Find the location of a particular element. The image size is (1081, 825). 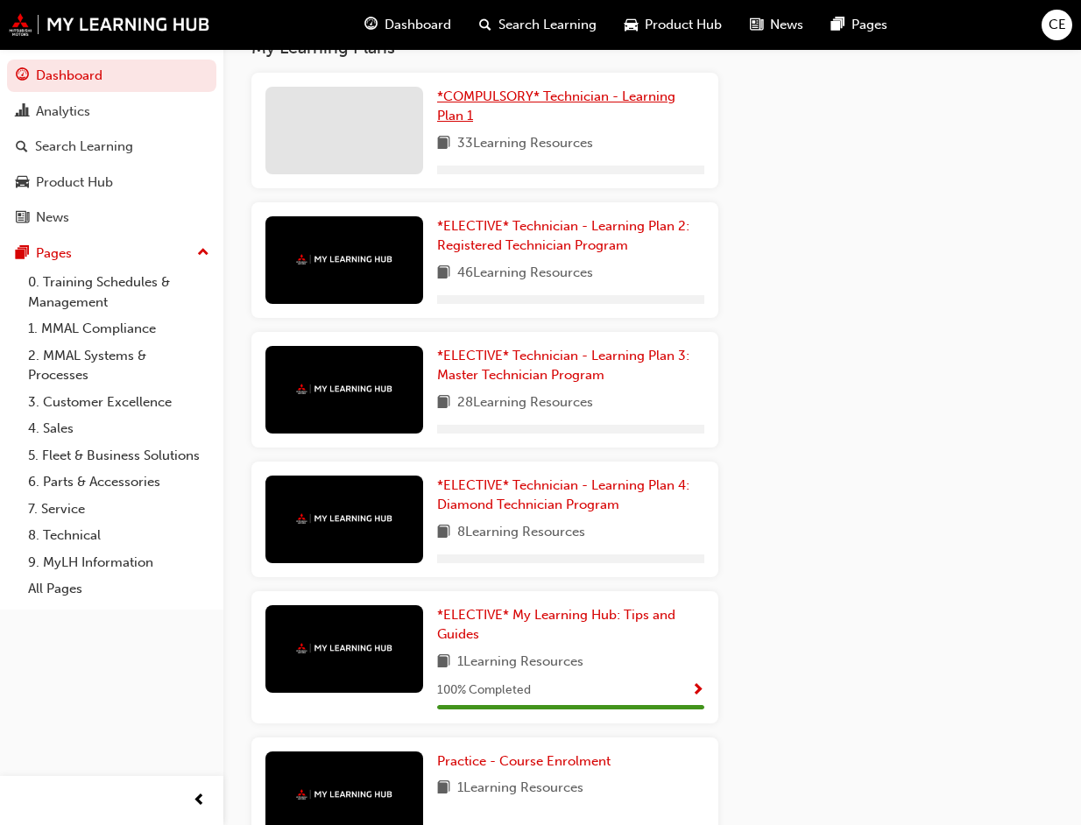

span: 46 Learning Resources is located at coordinates (525, 273).